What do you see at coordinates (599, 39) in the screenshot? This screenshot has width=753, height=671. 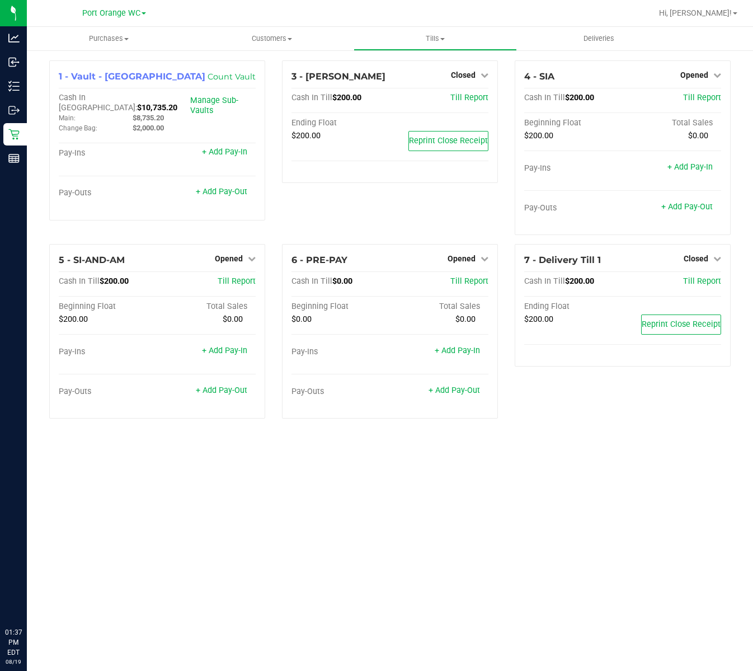 I see `a: Deliveries` at bounding box center [599, 39].